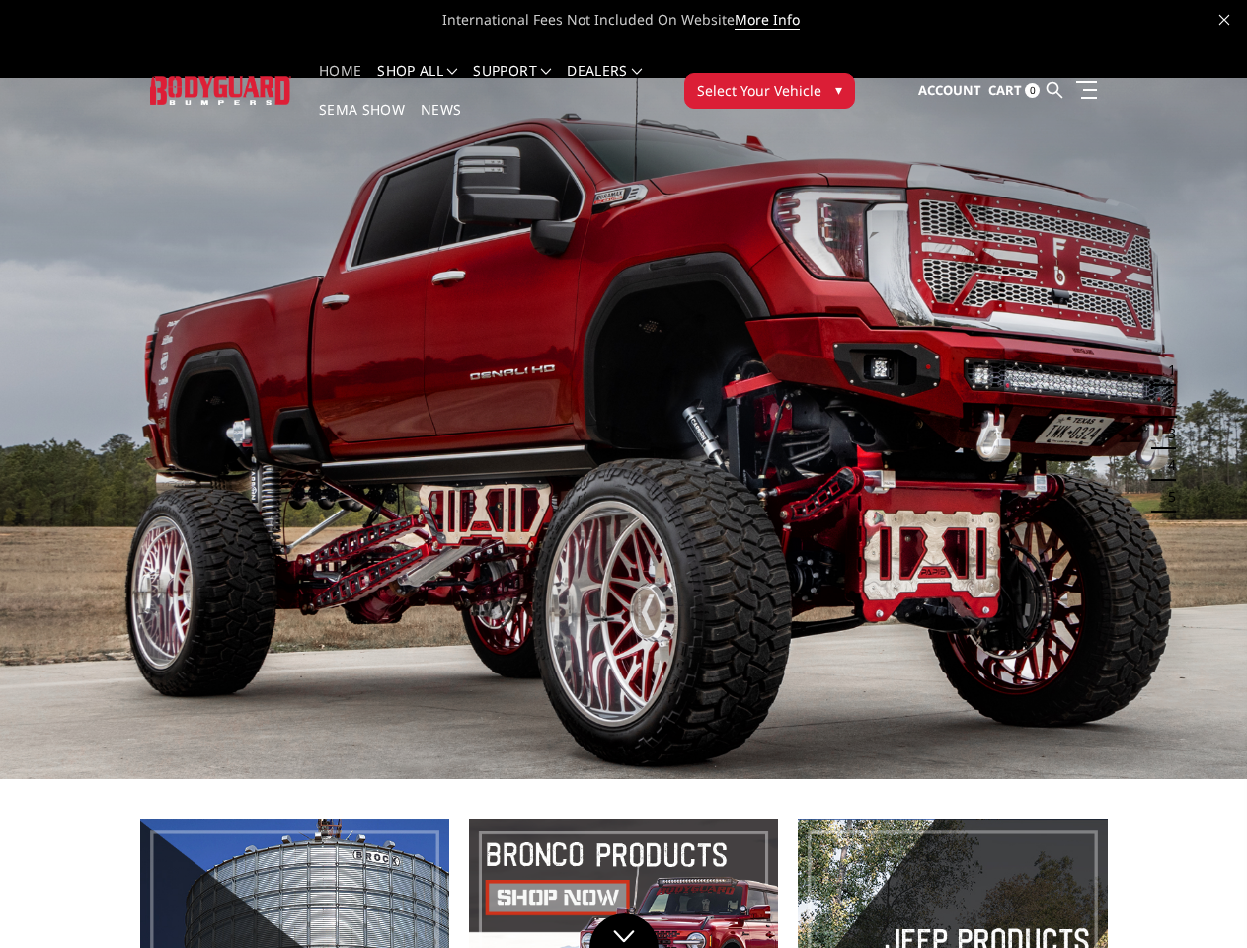 The height and width of the screenshot is (948, 1247). What do you see at coordinates (1166, 402) in the screenshot?
I see `button: 2 of 5` at bounding box center [1166, 402].